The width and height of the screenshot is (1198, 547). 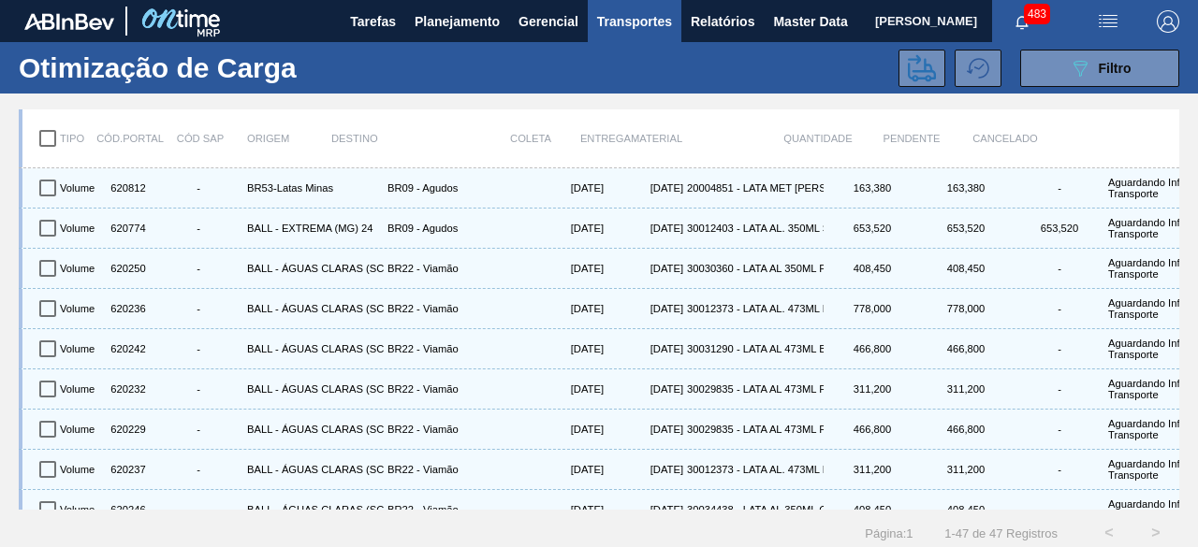 What do you see at coordinates (289, 138) in the screenshot?
I see `div: Origem` at bounding box center [289, 138].